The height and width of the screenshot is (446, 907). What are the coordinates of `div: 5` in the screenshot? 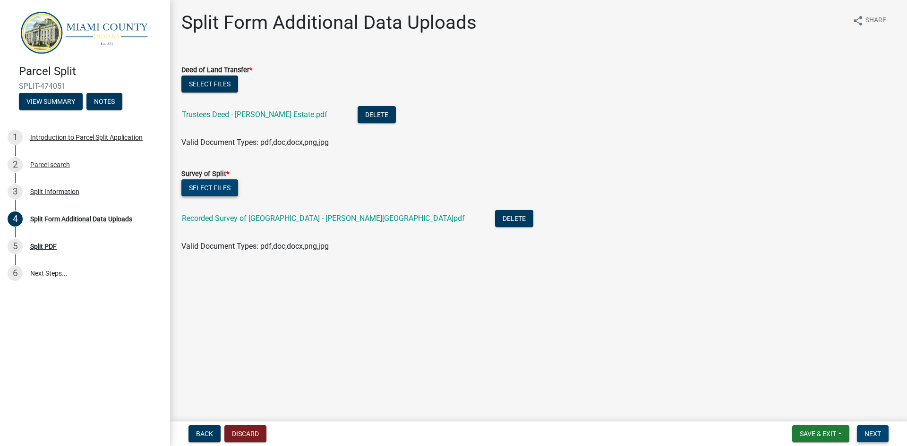 It's located at (15, 247).